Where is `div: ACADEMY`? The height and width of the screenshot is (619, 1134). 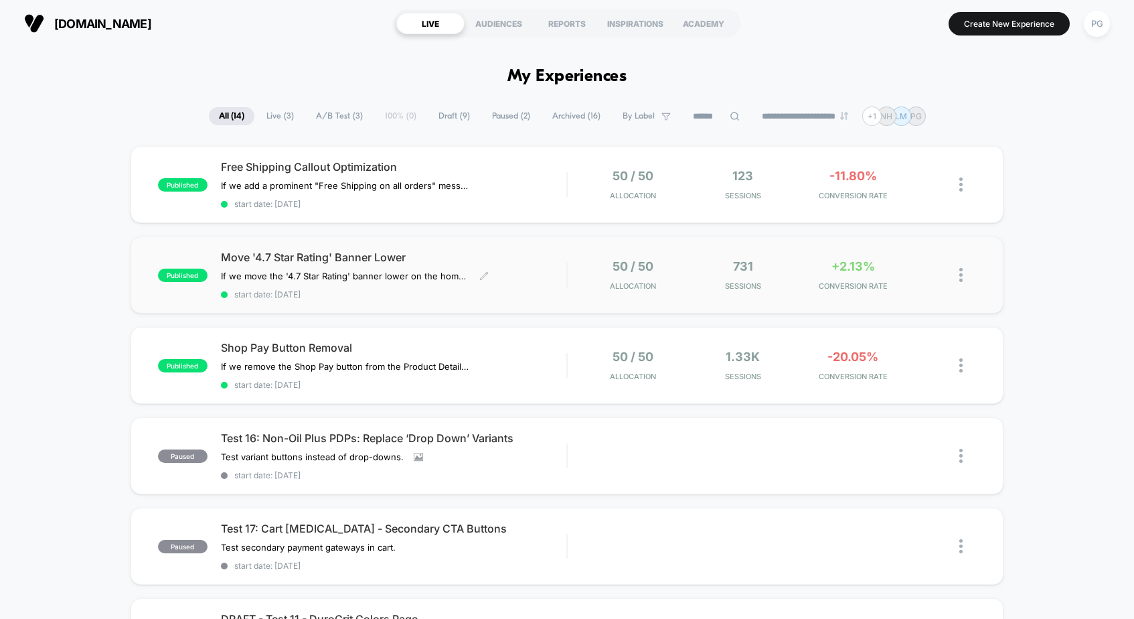
div: ACADEMY is located at coordinates (704, 23).